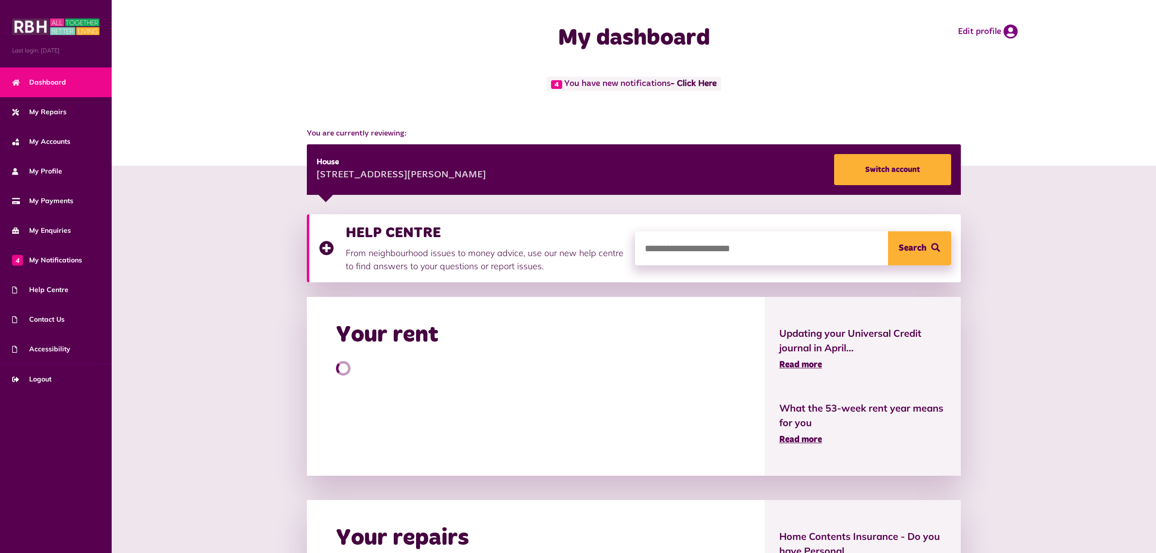  What do you see at coordinates (41, 349) in the screenshot?
I see `span: Accessibility` at bounding box center [41, 349].